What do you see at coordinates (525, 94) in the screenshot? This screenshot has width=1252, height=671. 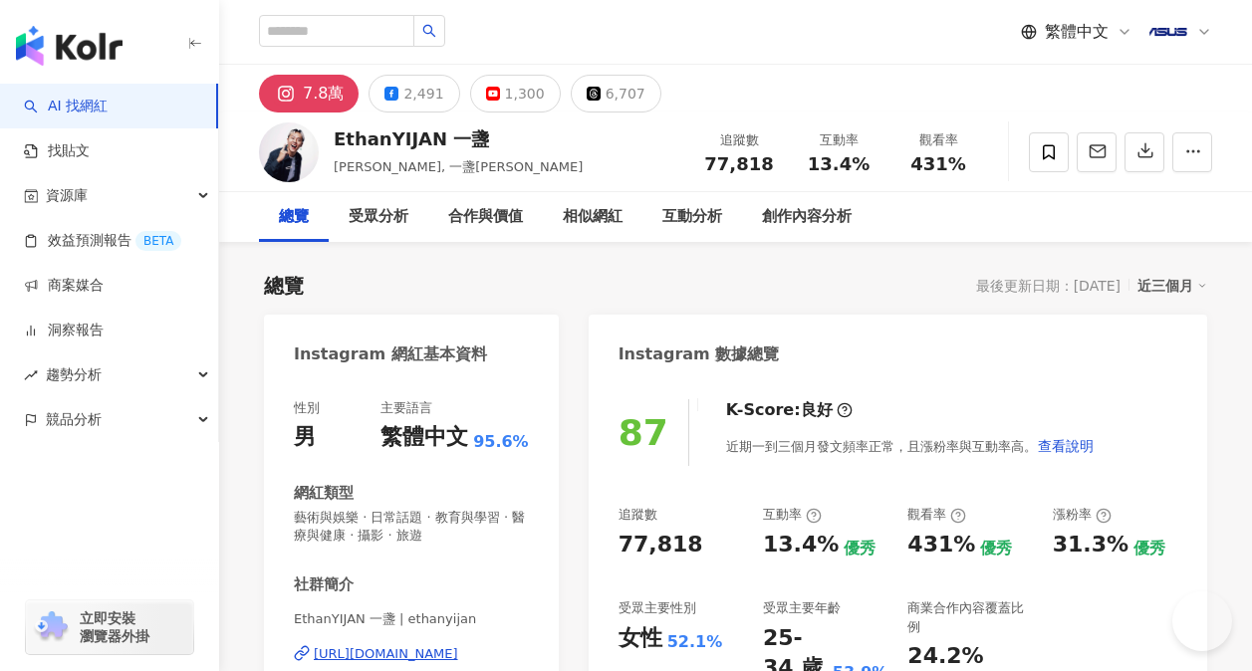 I see `div: 1,300` at bounding box center [525, 94].